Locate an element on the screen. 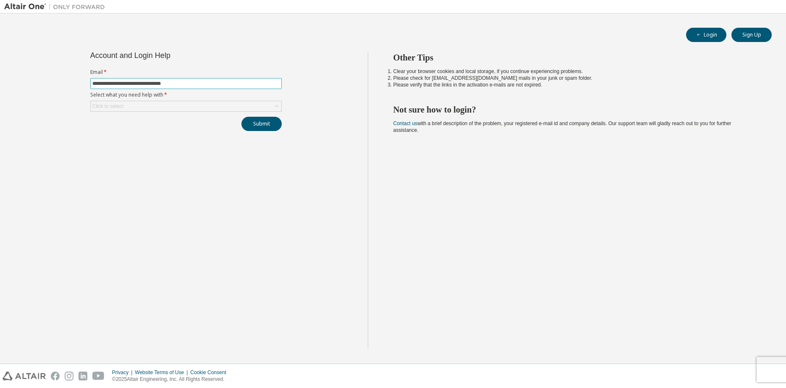 The width and height of the screenshot is (786, 388). label: Select what you need help with is located at coordinates (186, 95).